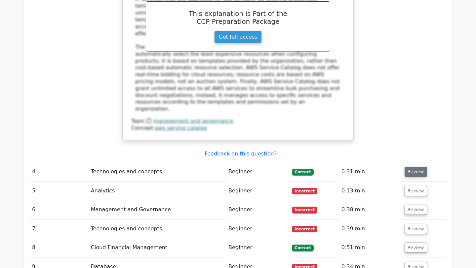  What do you see at coordinates (59, 248) in the screenshot?
I see `td: 8` at bounding box center [59, 248].